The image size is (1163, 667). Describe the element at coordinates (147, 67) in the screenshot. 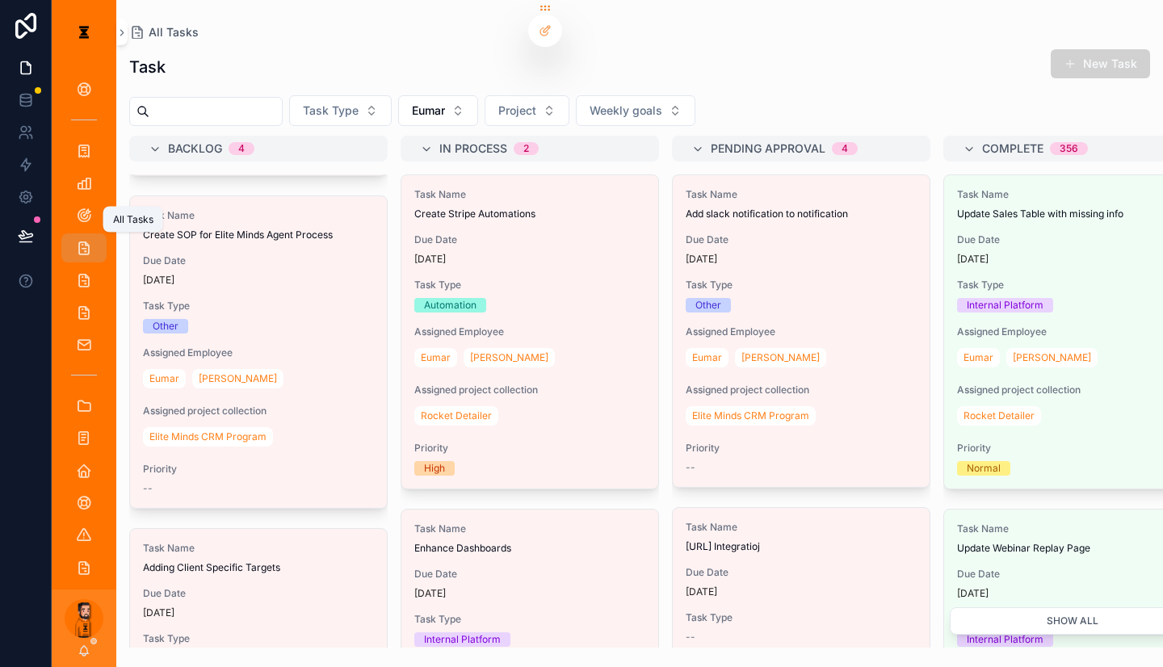

I see `h1: Task` at that location.